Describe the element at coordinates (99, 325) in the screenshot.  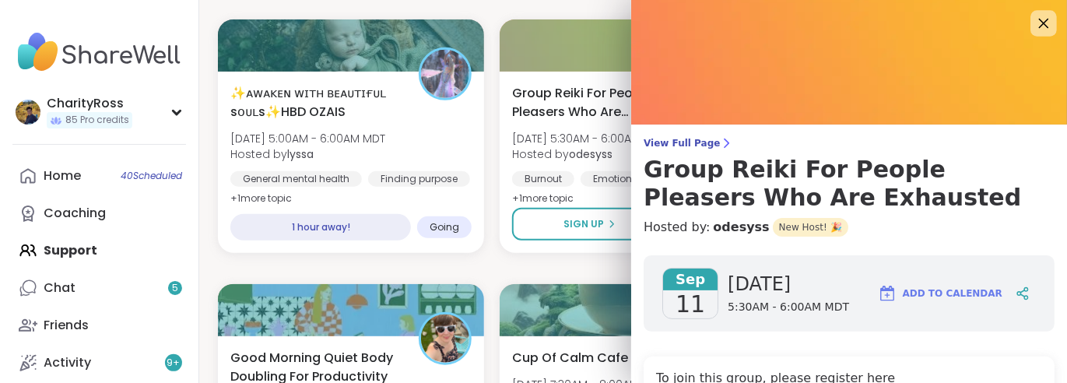
I see `a: Friends` at that location.